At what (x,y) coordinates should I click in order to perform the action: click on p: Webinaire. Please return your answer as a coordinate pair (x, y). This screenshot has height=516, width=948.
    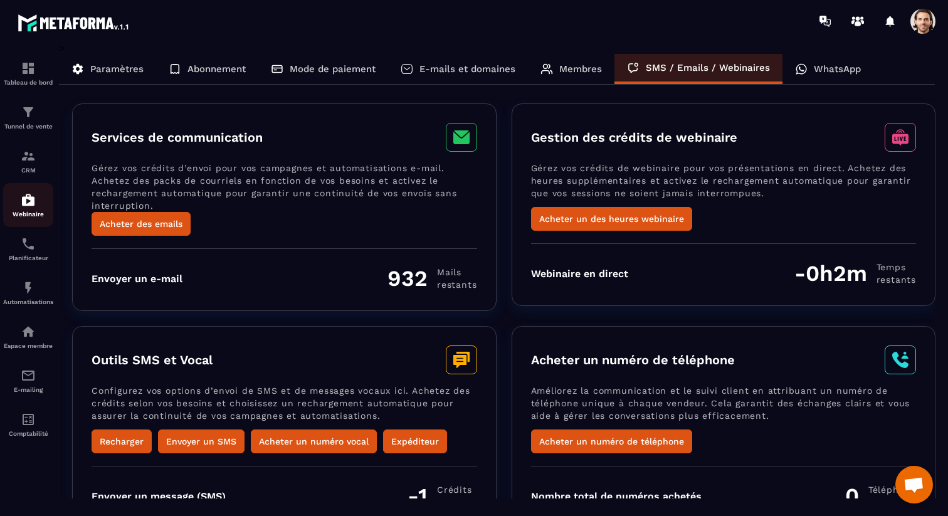
    Looking at the image, I should click on (28, 214).